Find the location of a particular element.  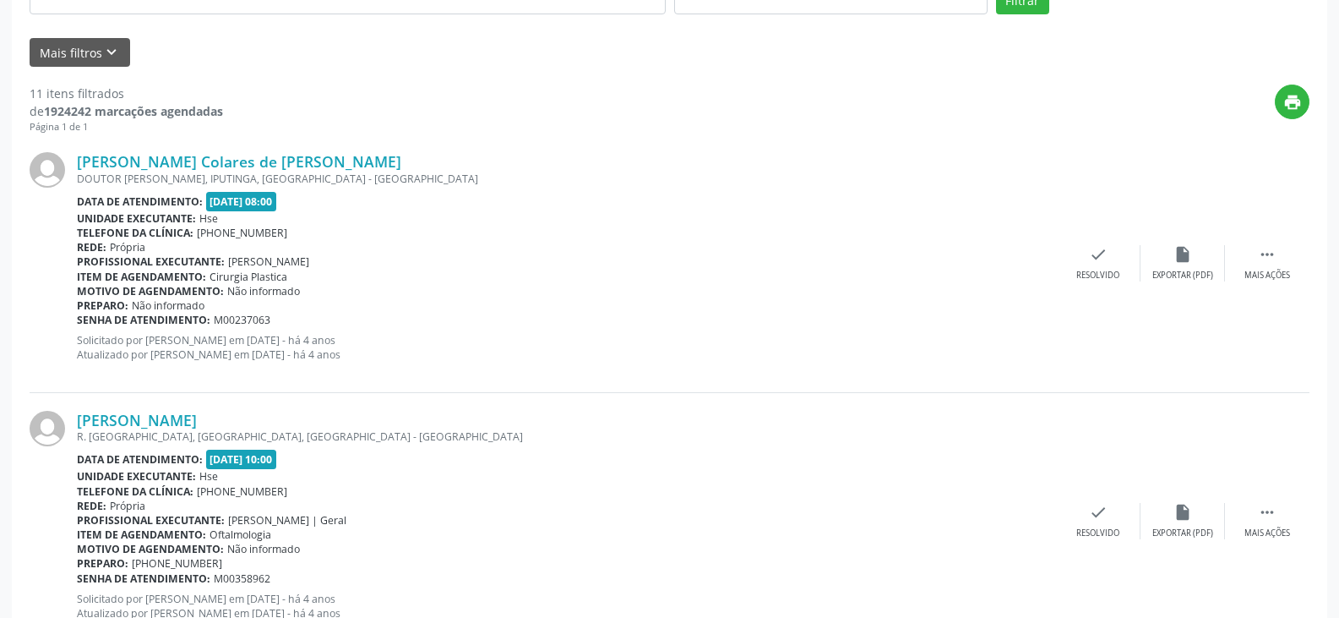

span: Oftalmologia is located at coordinates (240, 534).